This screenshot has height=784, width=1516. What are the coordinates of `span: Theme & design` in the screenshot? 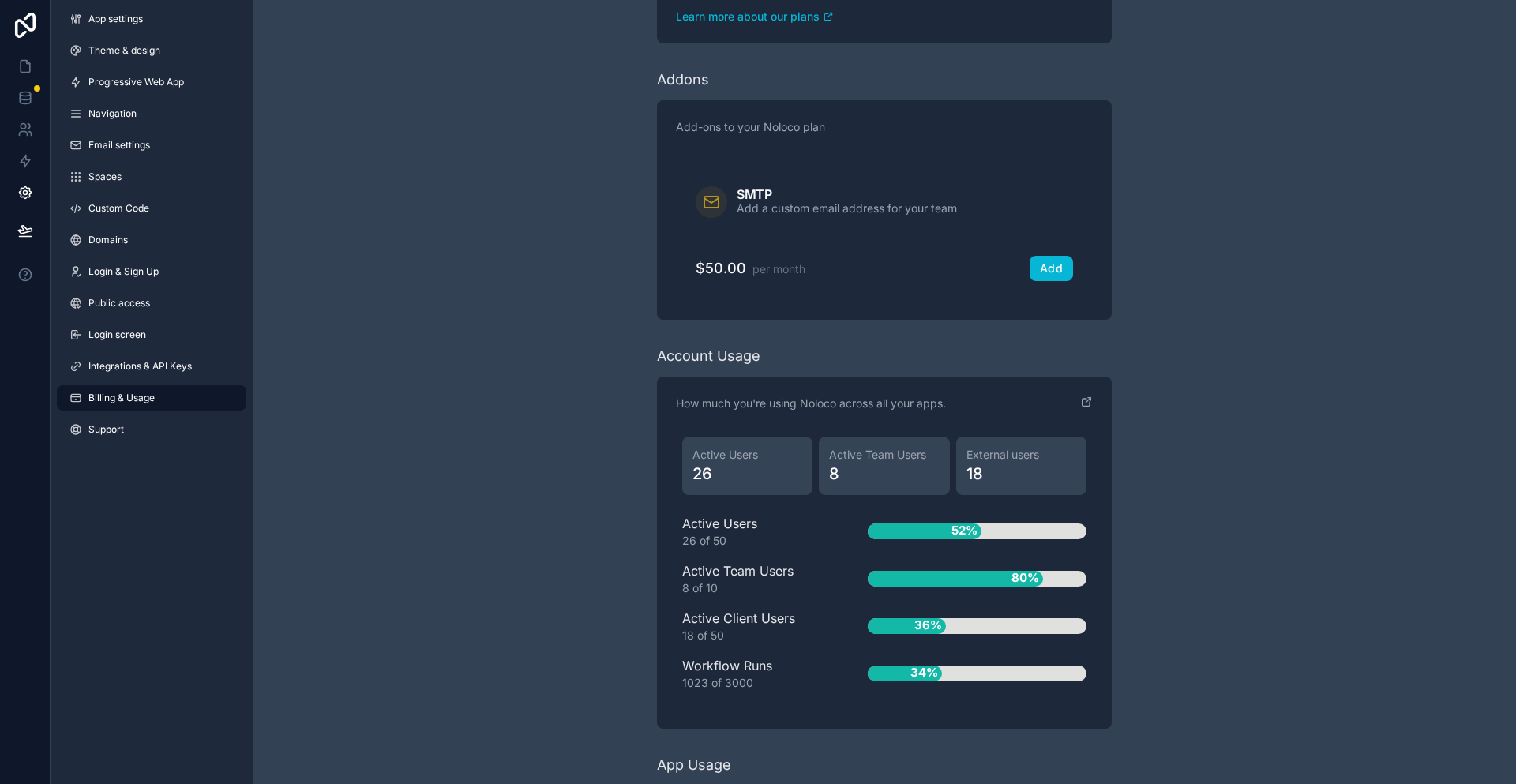 It's located at (124, 50).